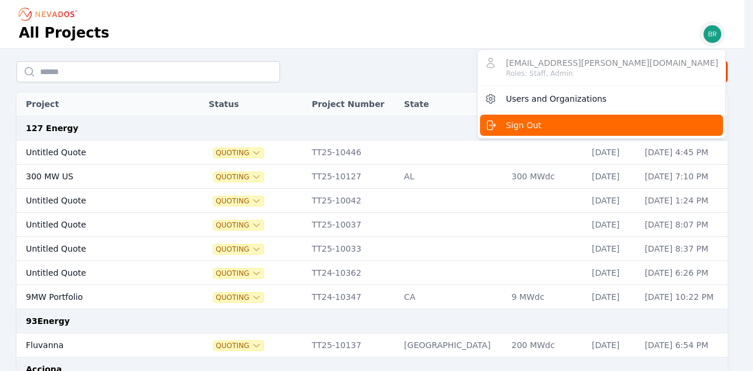 This screenshot has width=753, height=371. Describe the element at coordinates (602, 125) in the screenshot. I see `button: Sign Out` at that location.